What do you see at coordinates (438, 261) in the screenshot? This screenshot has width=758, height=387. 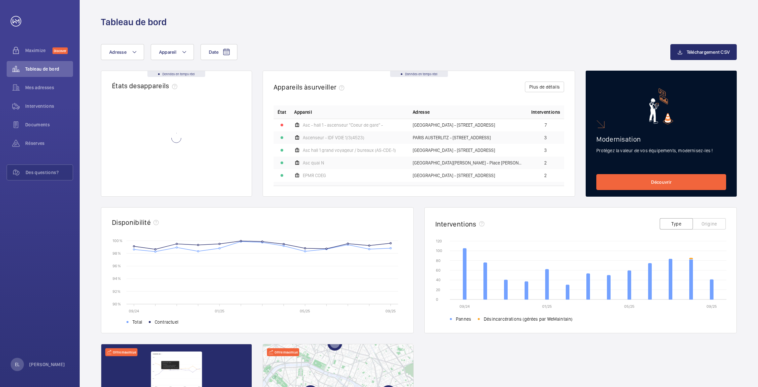 I see `text: 80` at bounding box center [438, 261].